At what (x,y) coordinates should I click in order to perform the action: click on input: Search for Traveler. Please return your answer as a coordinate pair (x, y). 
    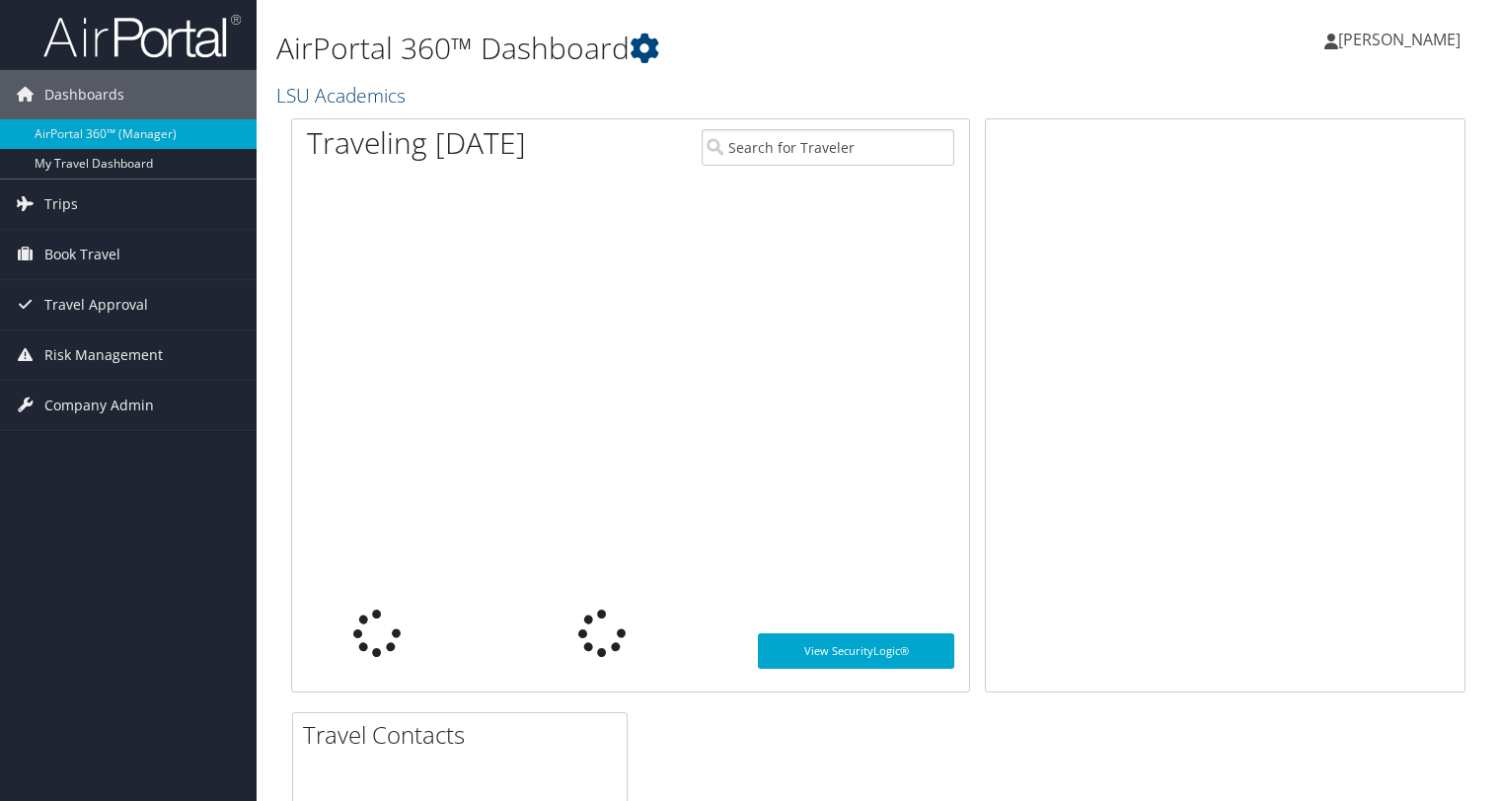
    Looking at the image, I should click on (828, 147).